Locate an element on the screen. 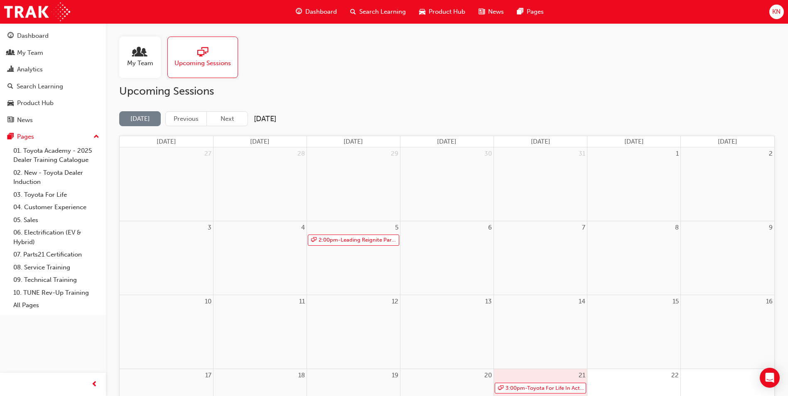  div: Analytics is located at coordinates (30, 69).